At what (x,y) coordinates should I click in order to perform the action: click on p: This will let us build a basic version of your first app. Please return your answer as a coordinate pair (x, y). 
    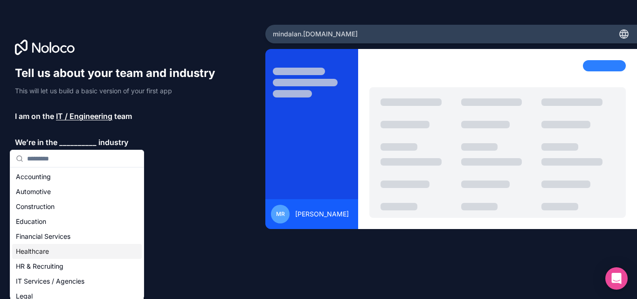
    Looking at the image, I should click on (119, 91).